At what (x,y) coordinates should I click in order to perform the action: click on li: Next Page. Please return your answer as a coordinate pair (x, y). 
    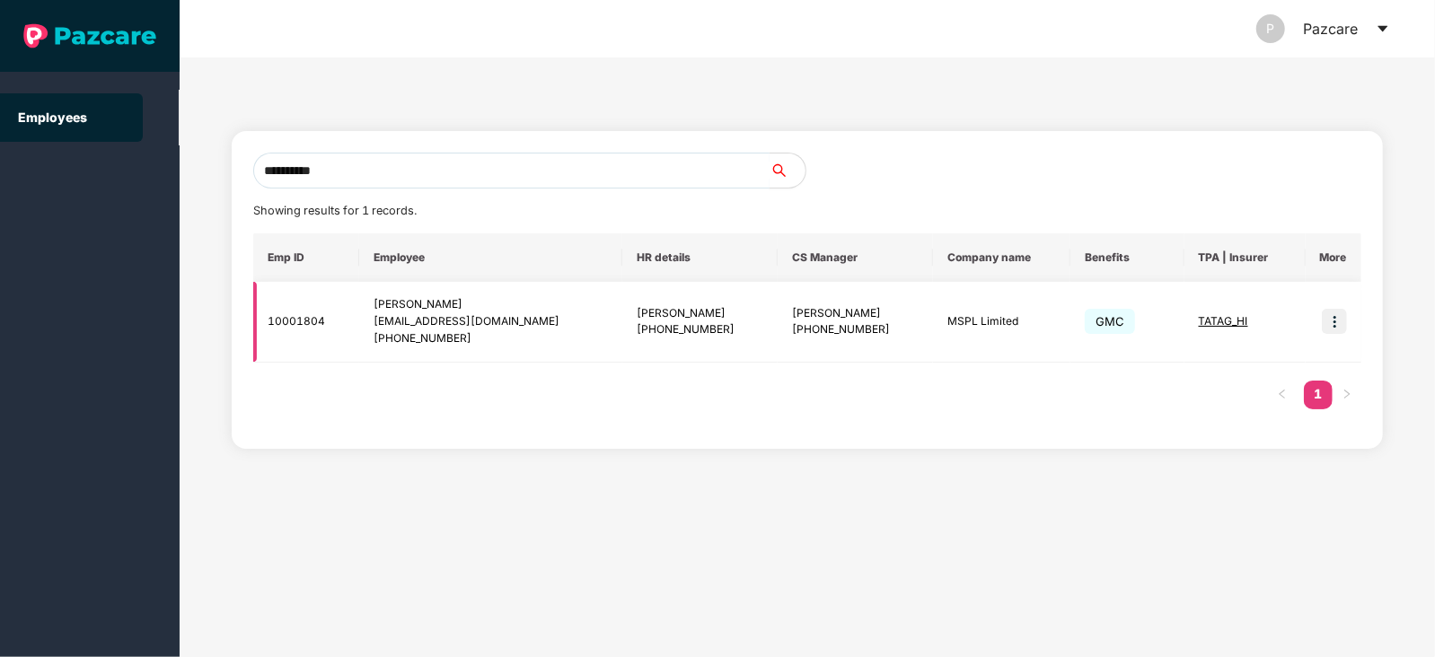
    Looking at the image, I should click on (1347, 395).